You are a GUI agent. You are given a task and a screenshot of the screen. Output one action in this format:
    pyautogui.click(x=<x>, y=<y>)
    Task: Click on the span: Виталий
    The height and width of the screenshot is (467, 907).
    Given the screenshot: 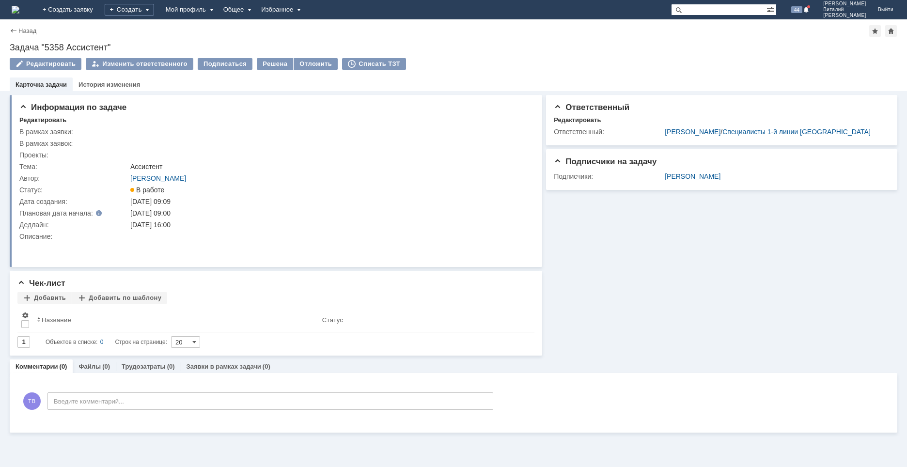 What is the action you would take?
    pyautogui.click(x=845, y=10)
    